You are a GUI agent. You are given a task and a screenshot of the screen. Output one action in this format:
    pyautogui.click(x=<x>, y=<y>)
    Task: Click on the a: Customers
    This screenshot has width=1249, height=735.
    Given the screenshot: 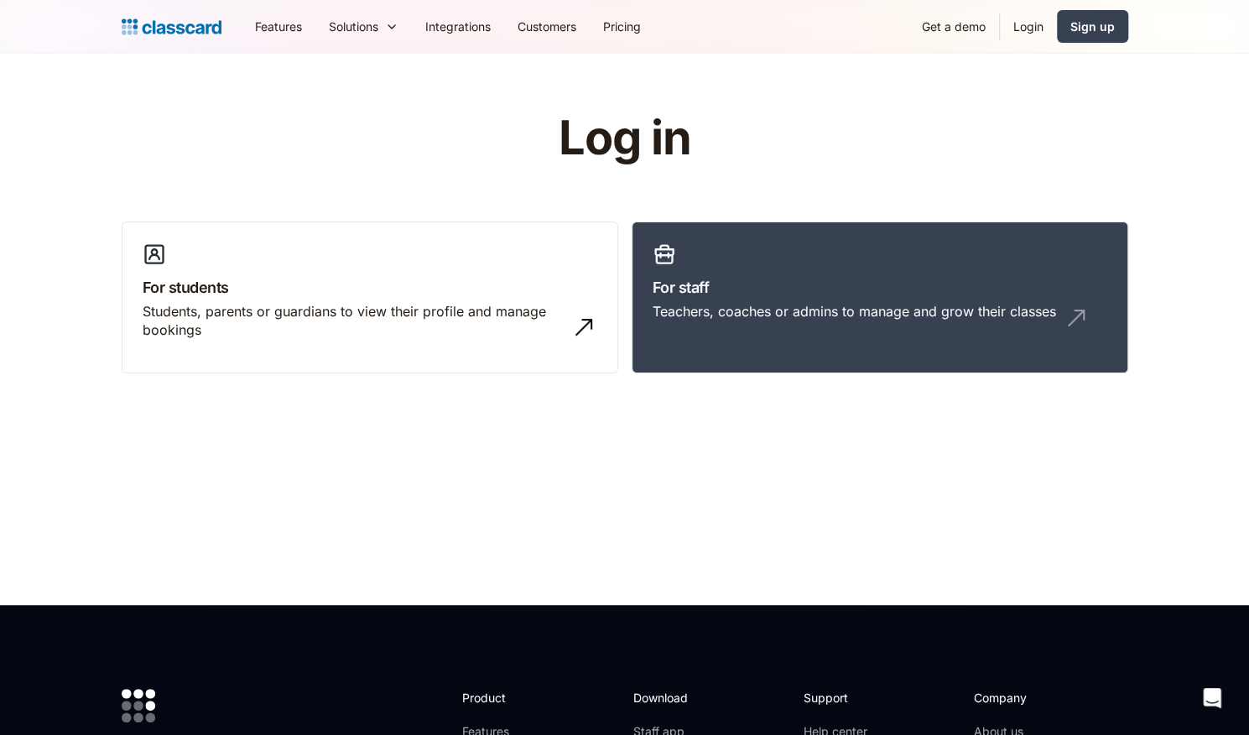 What is the action you would take?
    pyautogui.click(x=547, y=26)
    